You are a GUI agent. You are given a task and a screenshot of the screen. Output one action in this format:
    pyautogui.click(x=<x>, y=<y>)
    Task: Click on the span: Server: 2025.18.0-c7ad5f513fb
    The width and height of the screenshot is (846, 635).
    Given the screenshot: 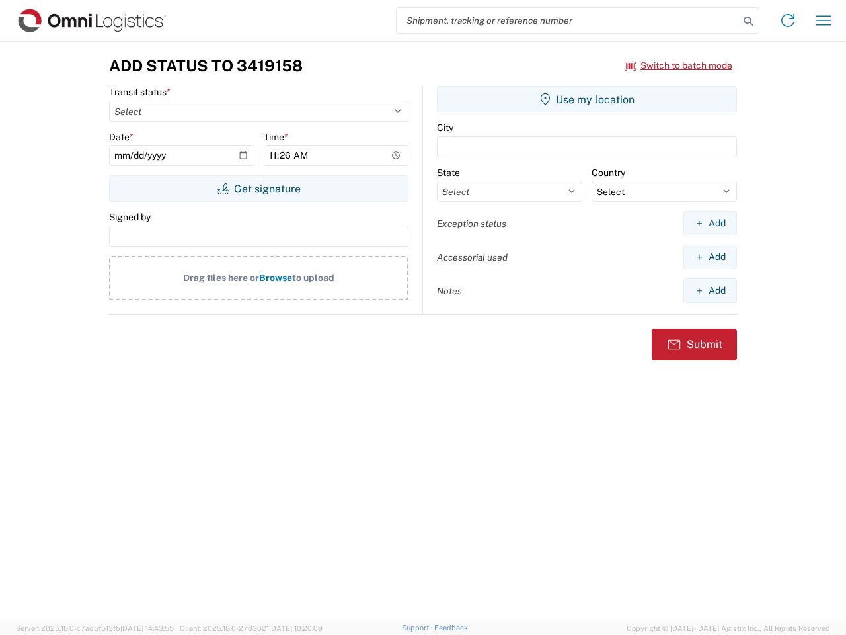 What is the action you would take?
    pyautogui.click(x=95, y=628)
    